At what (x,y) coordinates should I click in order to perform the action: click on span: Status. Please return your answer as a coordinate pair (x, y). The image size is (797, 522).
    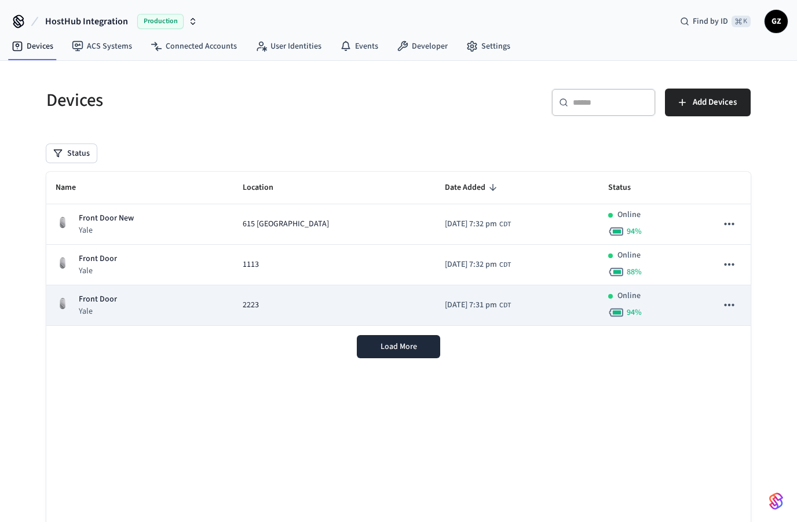
    Looking at the image, I should click on (626, 188).